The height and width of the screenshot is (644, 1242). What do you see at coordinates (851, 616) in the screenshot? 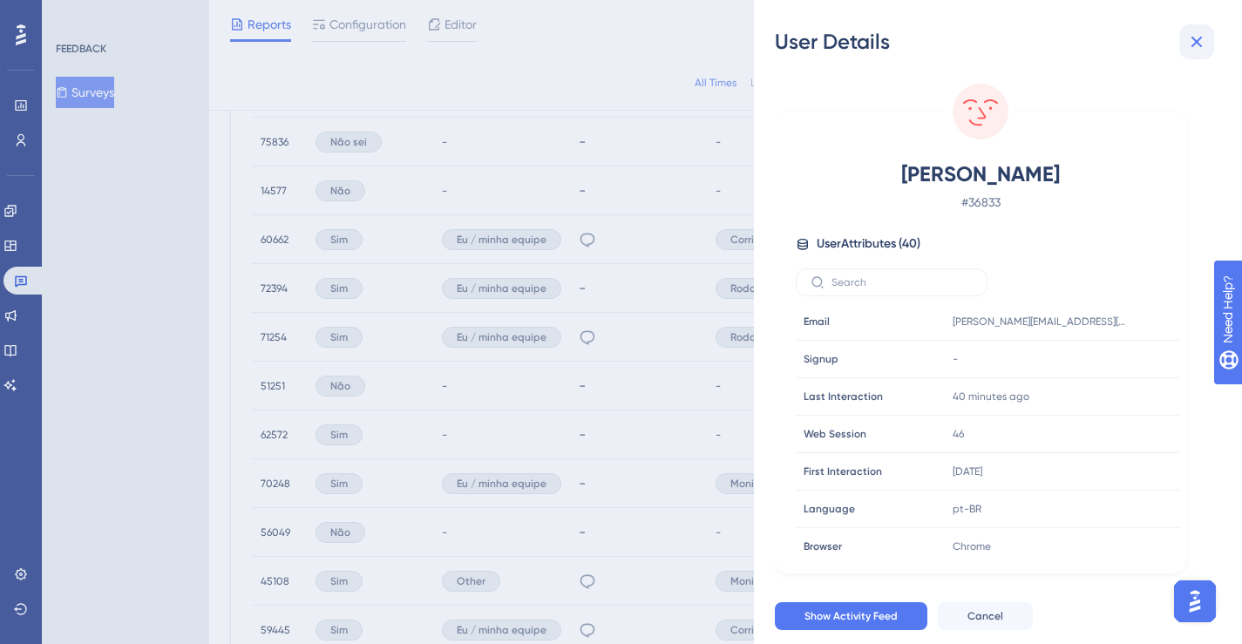
I see `button: Show Activity Feed` at bounding box center [851, 616].